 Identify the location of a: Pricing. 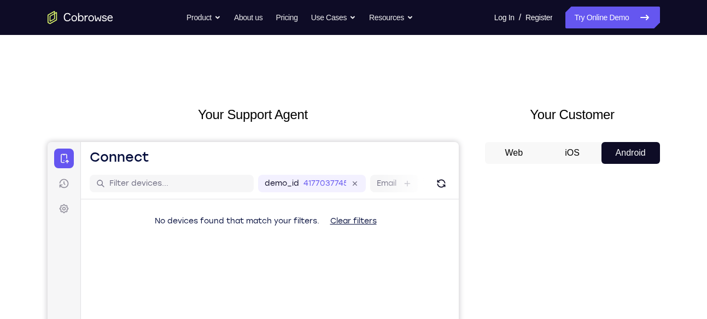
(286, 17).